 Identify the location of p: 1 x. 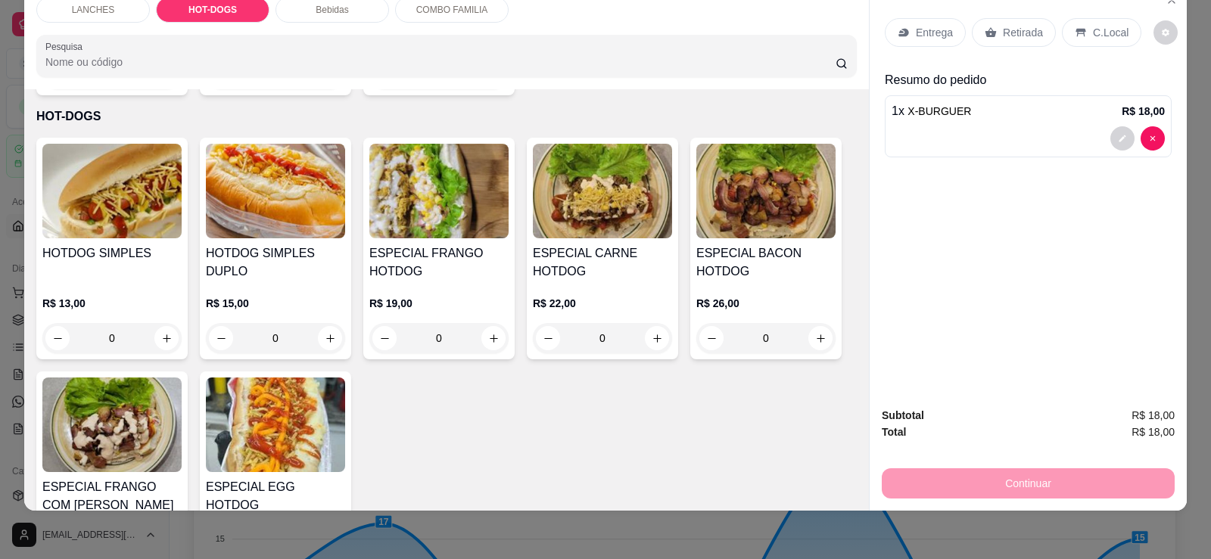
(931, 111).